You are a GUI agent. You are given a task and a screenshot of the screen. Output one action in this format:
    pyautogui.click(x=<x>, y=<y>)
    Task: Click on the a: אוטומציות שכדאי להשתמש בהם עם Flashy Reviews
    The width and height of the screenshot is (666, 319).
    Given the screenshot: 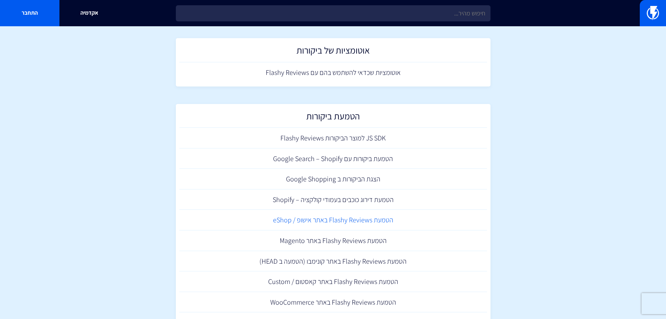 What is the action you would take?
    pyautogui.click(x=333, y=72)
    